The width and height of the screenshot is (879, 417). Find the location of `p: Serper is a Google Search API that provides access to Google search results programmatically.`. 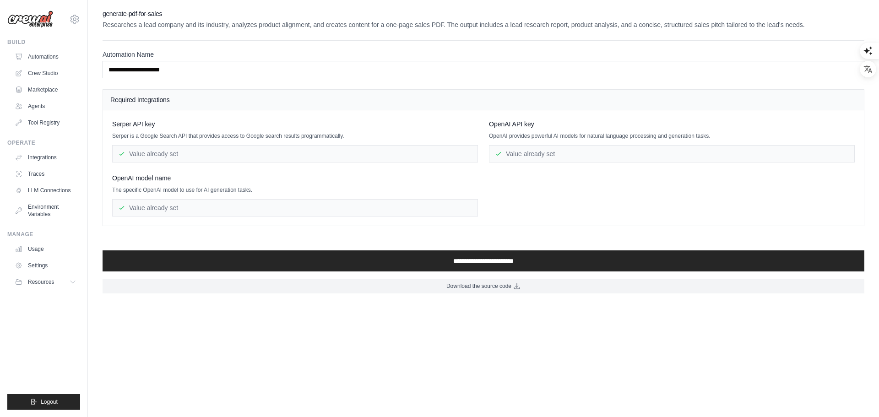

p: Serper is a Google Search API that provides access to Google search results programmatically. is located at coordinates (295, 136).